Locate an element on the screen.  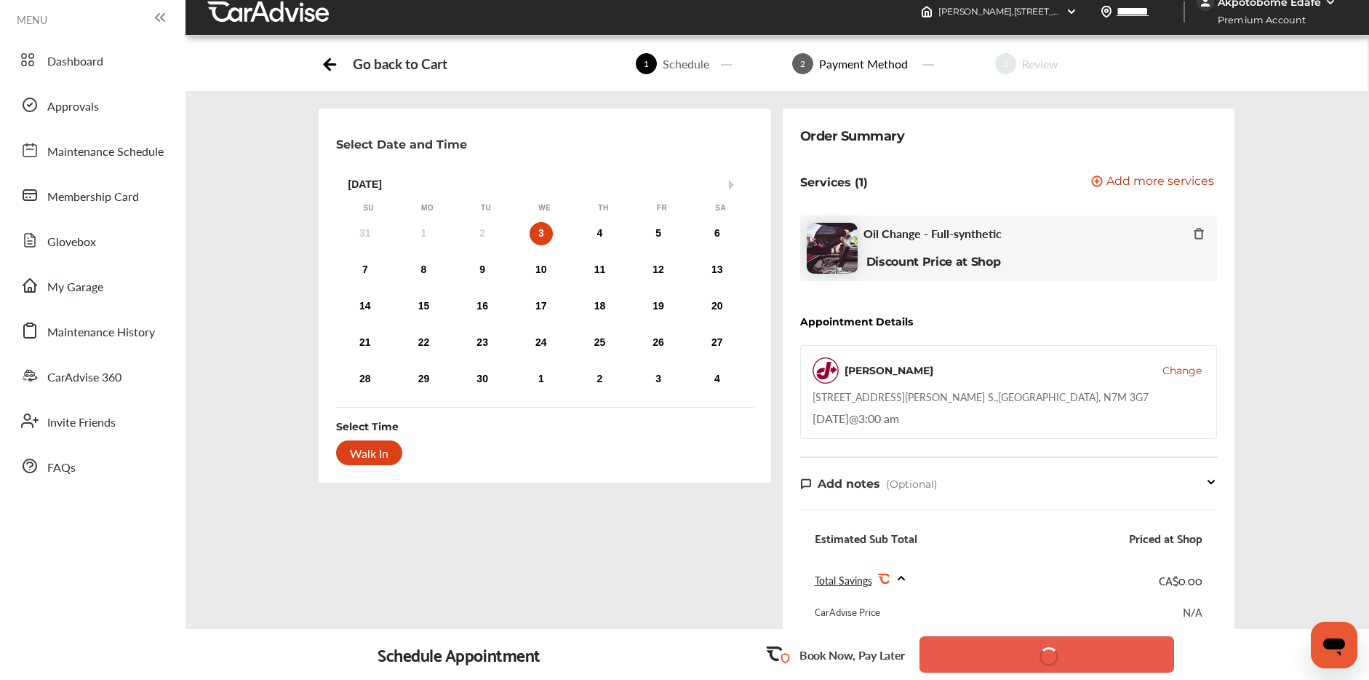
div: We is located at coordinates (545, 208).